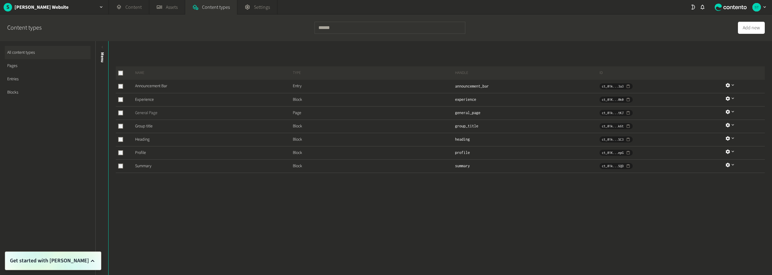 The image size is (772, 275). What do you see at coordinates (612, 166) in the screenshot?
I see `span: ct_01k...5QD` at bounding box center [612, 166].